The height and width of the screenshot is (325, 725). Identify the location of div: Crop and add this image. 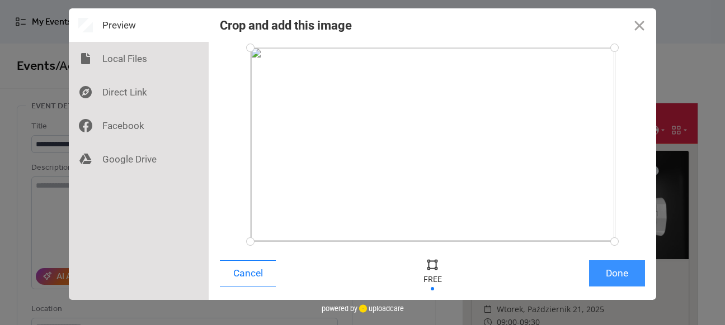
(286, 25).